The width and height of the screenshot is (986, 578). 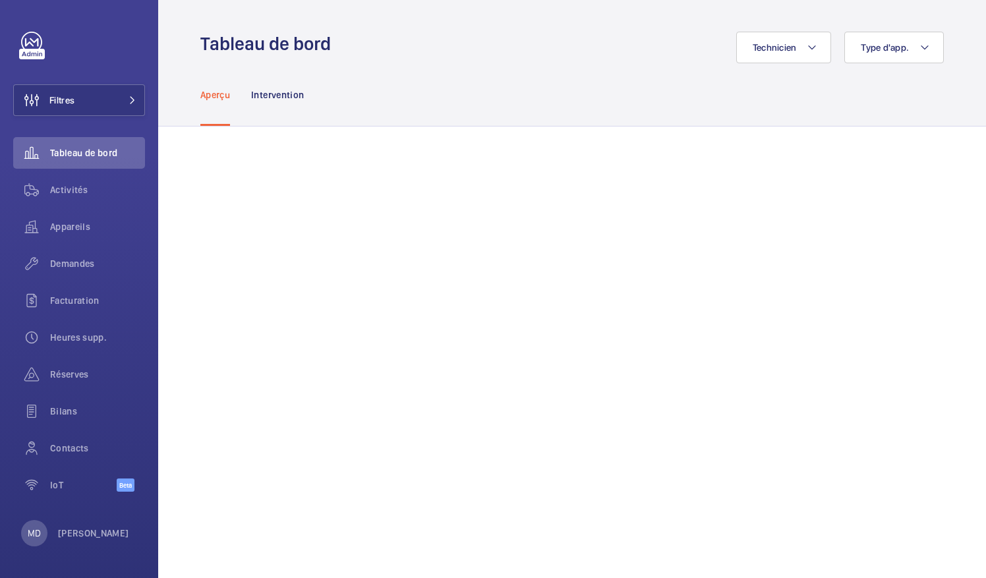 What do you see at coordinates (62, 100) in the screenshot?
I see `span: Filtres` at bounding box center [62, 100].